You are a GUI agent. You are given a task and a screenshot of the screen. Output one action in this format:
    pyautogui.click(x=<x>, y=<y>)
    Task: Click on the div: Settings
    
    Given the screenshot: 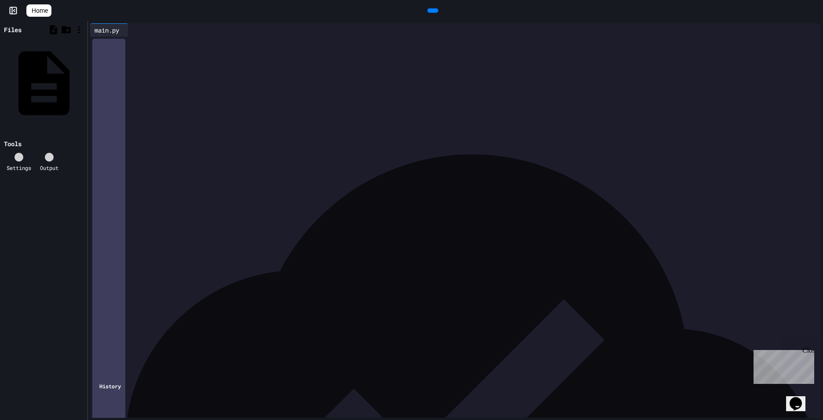 What is the action you would take?
    pyautogui.click(x=19, y=168)
    